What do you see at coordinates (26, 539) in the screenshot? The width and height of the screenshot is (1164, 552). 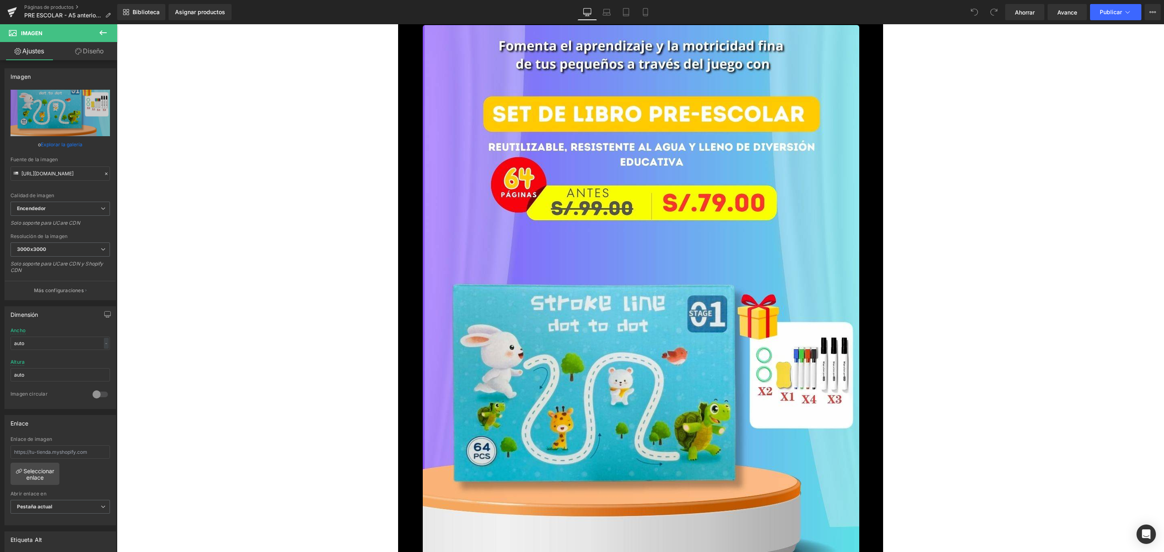 I see `font: Etiqueta Alt` at bounding box center [26, 539].